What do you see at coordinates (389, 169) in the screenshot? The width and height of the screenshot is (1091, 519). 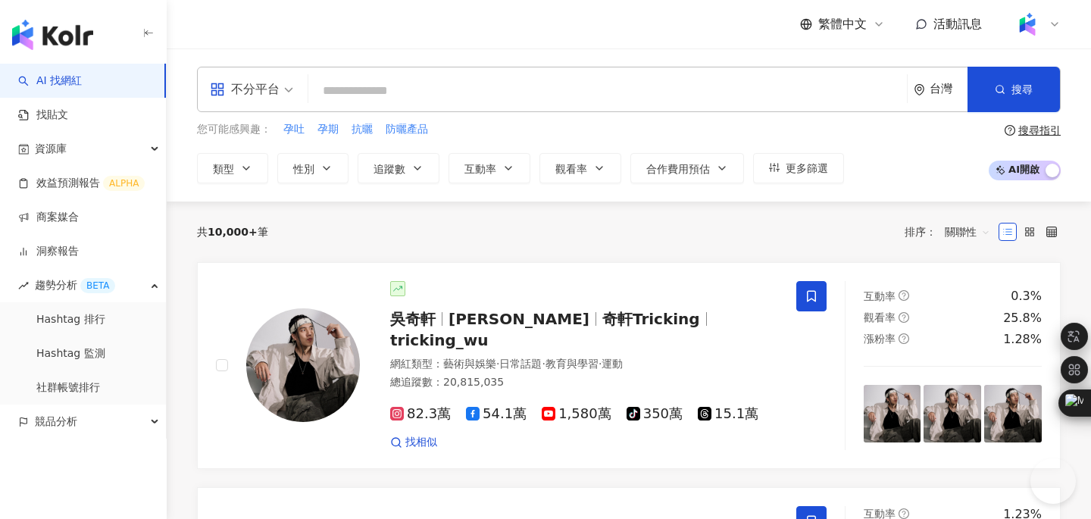 I see `span: 追蹤數` at bounding box center [389, 169].